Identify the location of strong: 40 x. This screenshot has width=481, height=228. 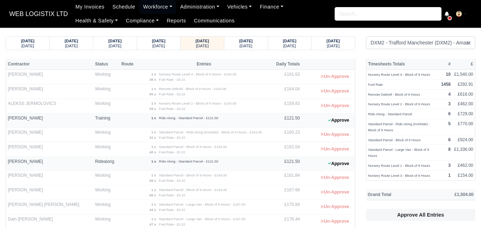
(153, 152).